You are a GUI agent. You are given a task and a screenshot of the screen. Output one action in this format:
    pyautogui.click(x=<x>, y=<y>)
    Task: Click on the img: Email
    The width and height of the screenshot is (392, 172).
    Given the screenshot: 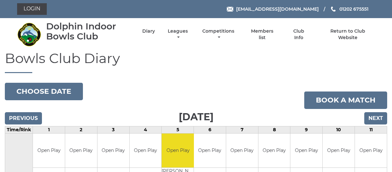 What is the action you would take?
    pyautogui.click(x=230, y=9)
    